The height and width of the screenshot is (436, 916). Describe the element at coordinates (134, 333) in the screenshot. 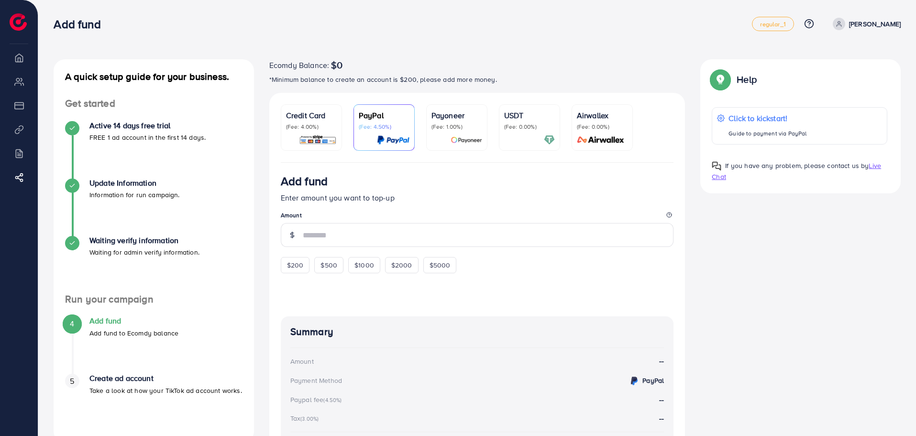

I see `p: Add fund to Ecomdy balance` at that location.